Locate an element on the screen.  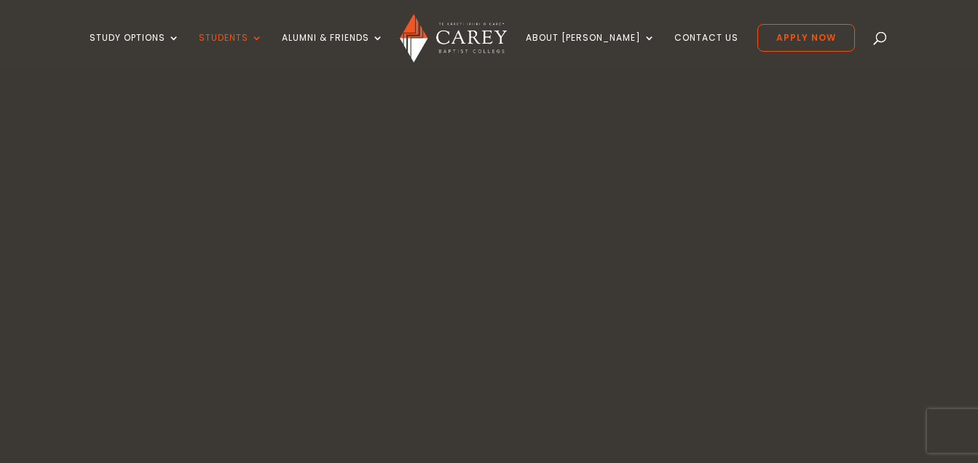
a: Students is located at coordinates (231, 50).